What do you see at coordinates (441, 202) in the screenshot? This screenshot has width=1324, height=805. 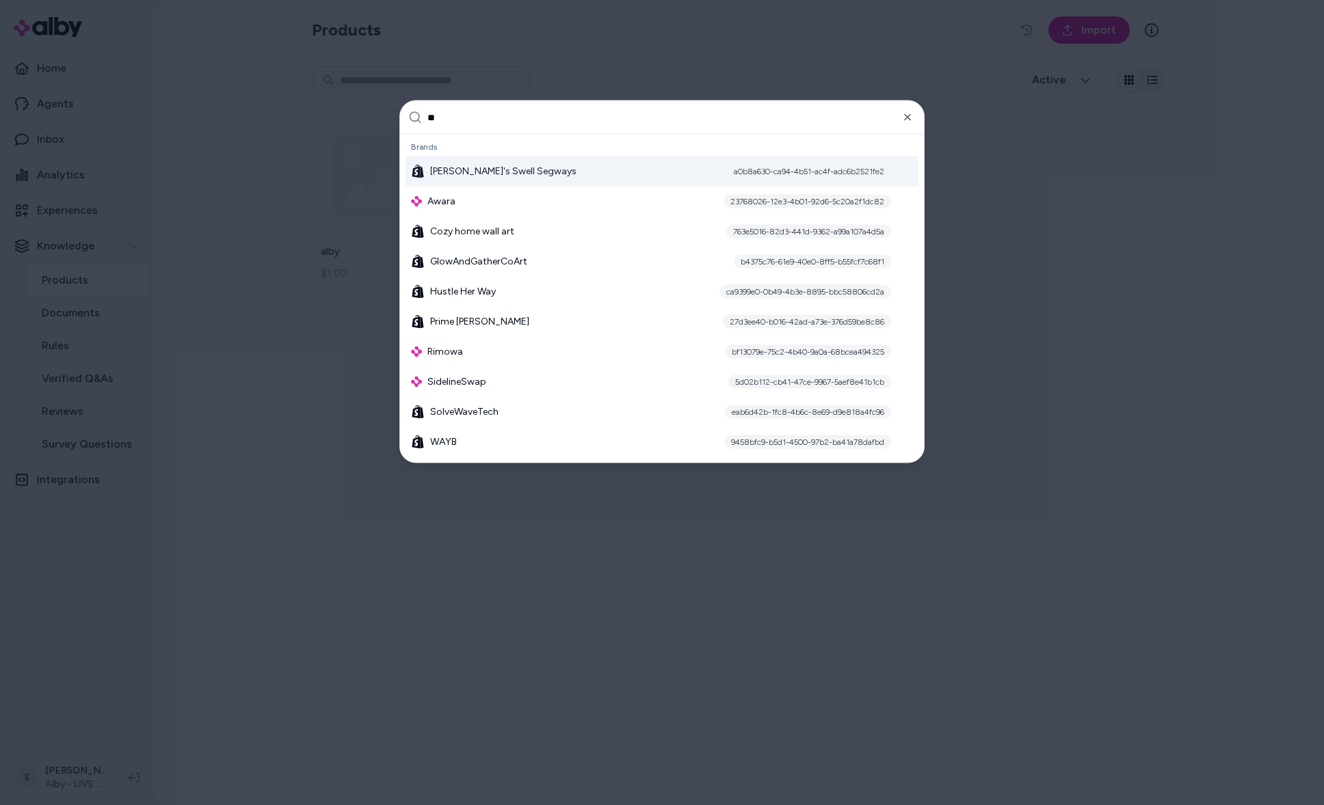 I see `span: Awara` at bounding box center [441, 202].